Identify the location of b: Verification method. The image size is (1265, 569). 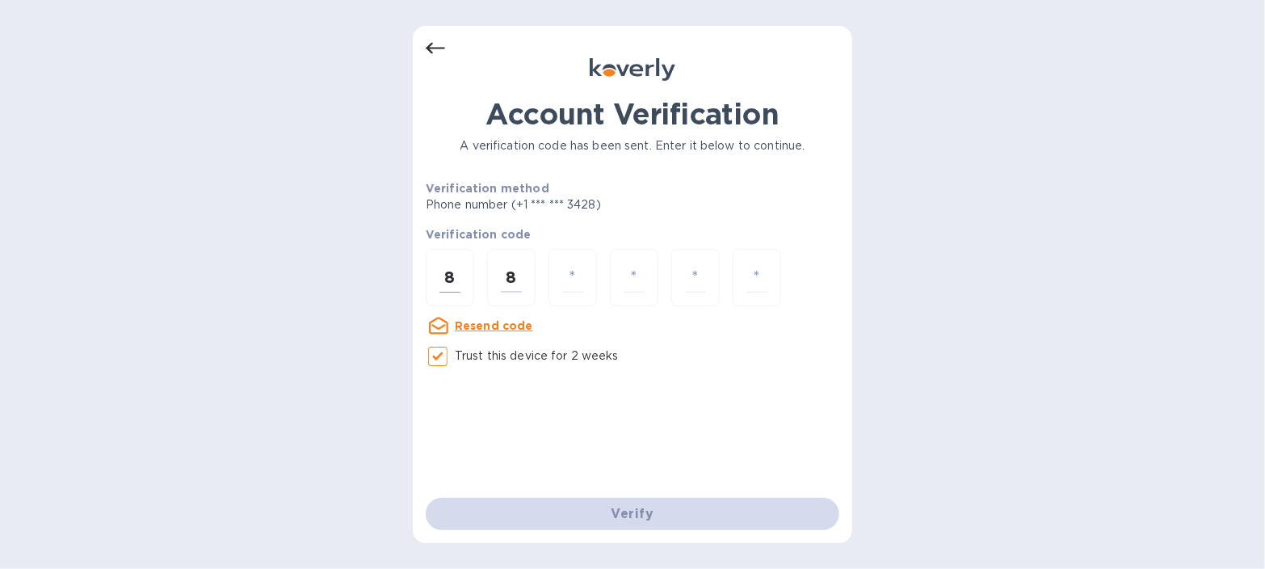
(487, 188).